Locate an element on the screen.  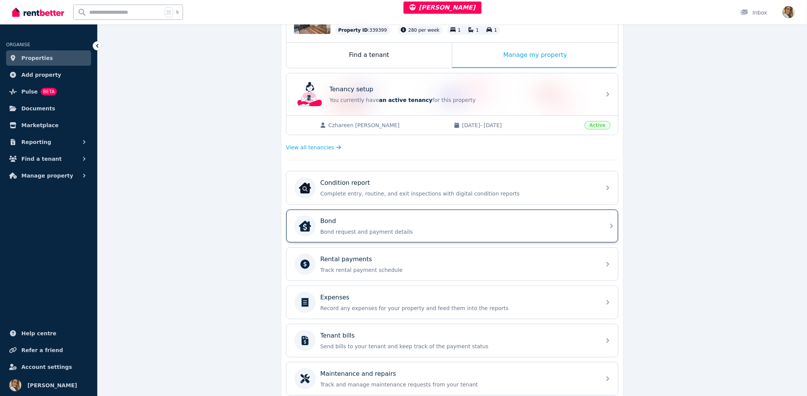
div: : 339399 is located at coordinates (363, 30).